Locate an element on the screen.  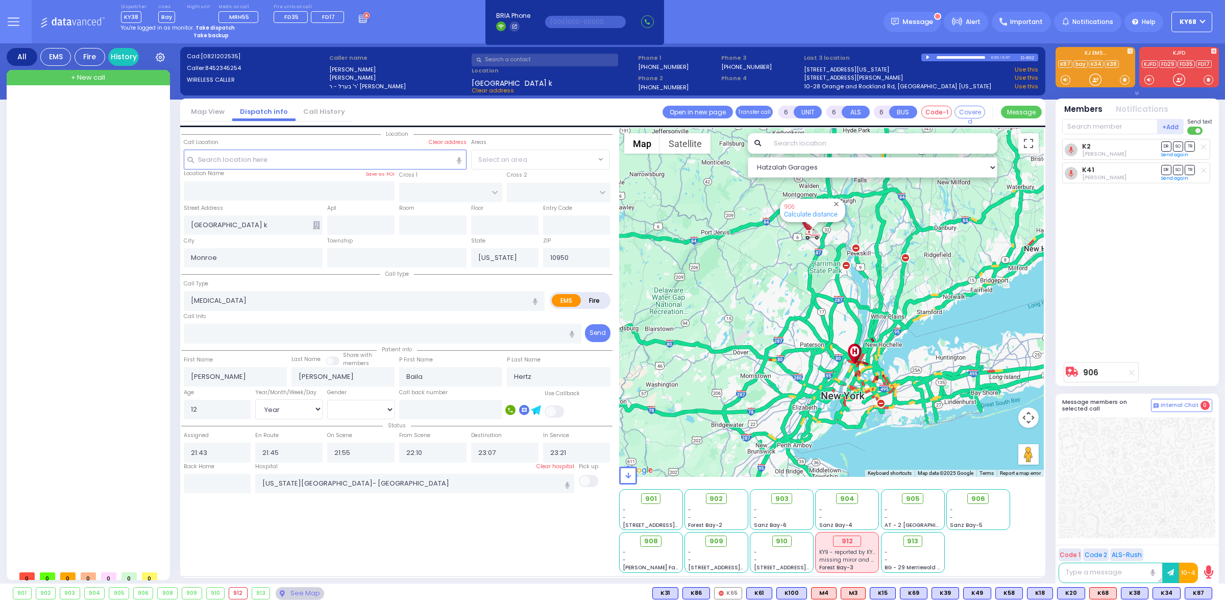
a: 906 is located at coordinates (789, 206).